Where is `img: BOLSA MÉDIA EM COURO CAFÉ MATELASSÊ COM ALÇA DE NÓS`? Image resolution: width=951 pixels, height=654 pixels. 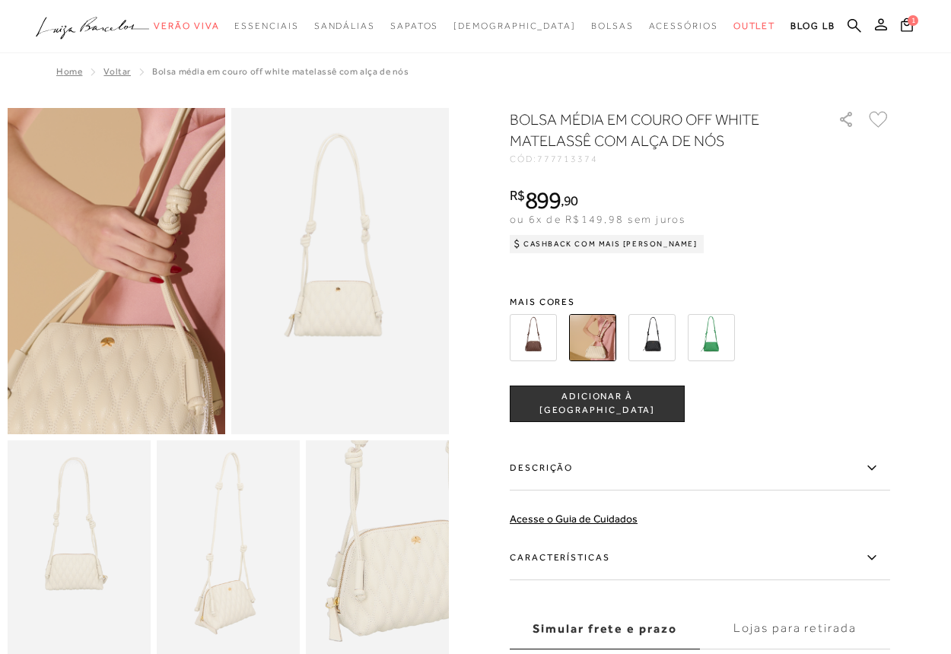 img: BOLSA MÉDIA EM COURO CAFÉ MATELASSÊ COM ALÇA DE NÓS is located at coordinates (533, 338).